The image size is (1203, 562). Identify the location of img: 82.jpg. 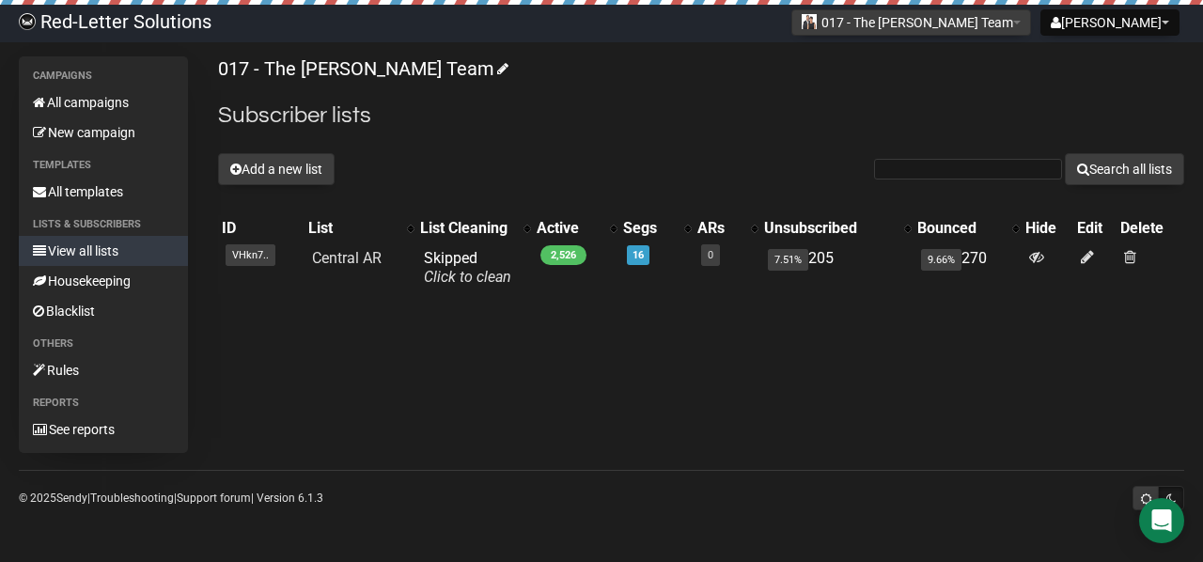
(809, 22).